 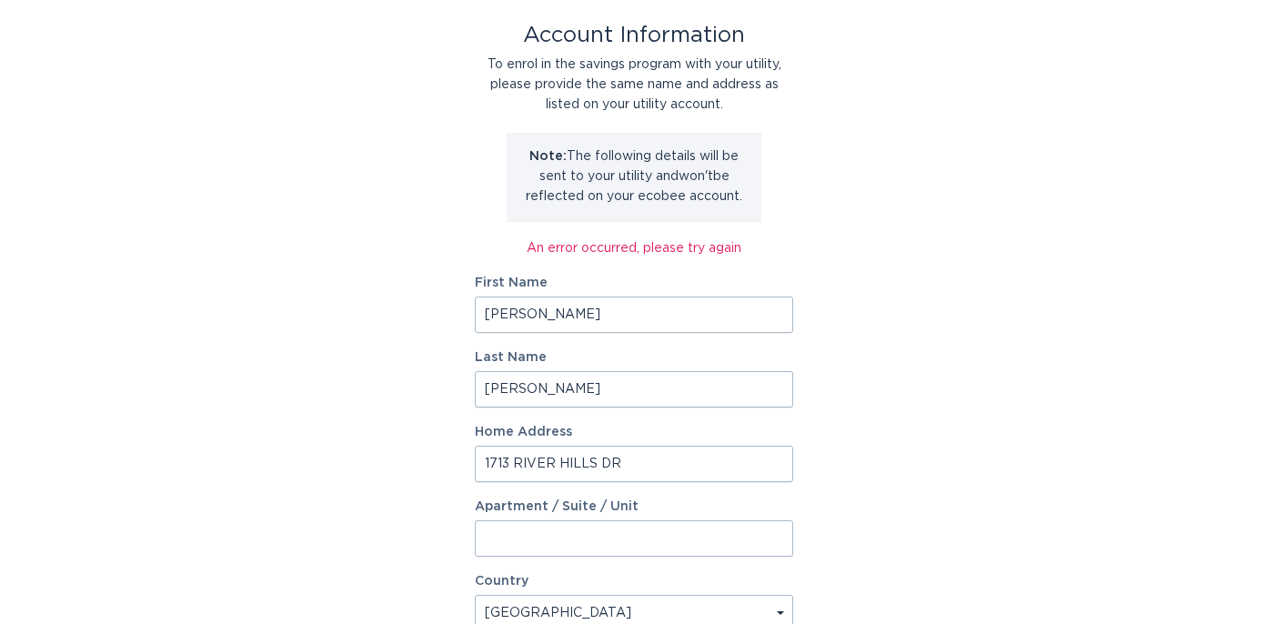 What do you see at coordinates (501, 581) in the screenshot?
I see `label: Country` at bounding box center [501, 581].